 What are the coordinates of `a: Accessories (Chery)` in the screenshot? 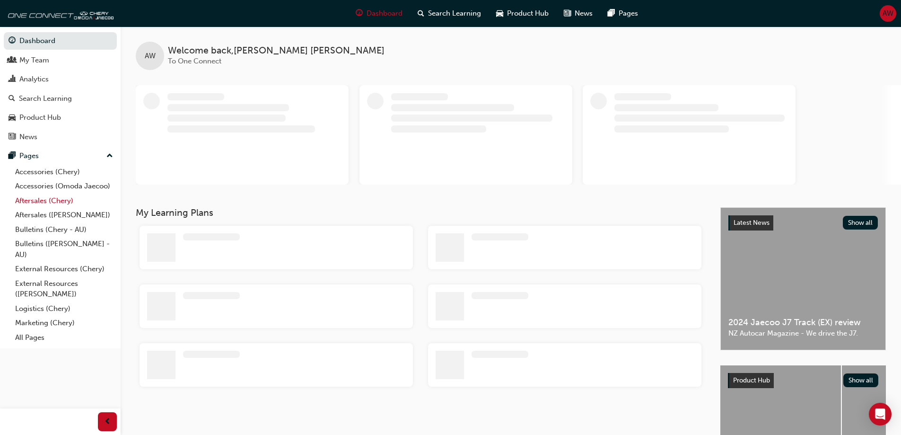 It's located at (64, 172).